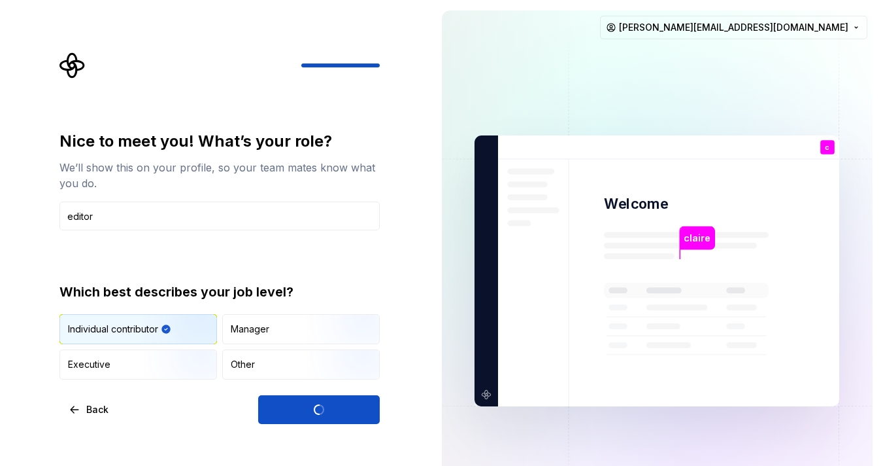  I want to click on div: Which best describes your job level?, so click(220, 292).